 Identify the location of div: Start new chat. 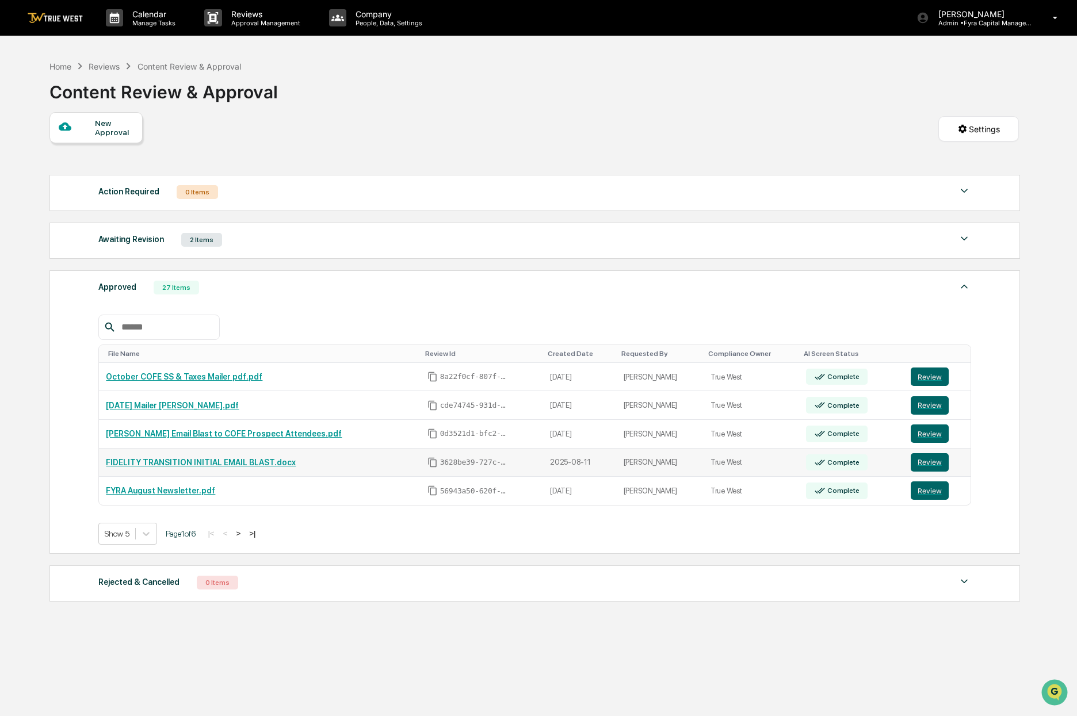
(114, 94).